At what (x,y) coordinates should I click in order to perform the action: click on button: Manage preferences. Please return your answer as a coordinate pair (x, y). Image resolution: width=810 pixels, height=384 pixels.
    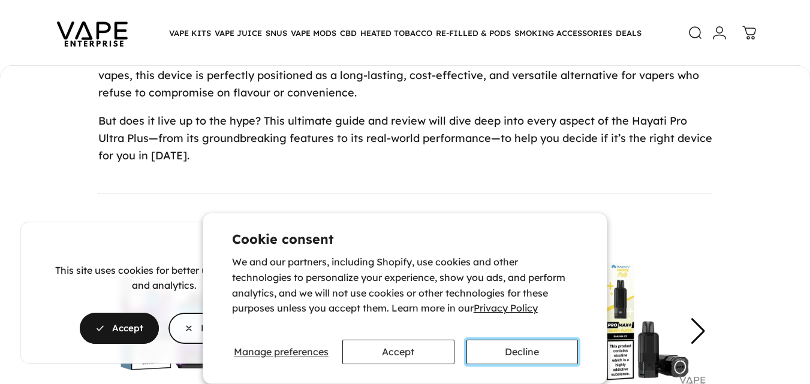
    Looking at the image, I should click on (281, 352).